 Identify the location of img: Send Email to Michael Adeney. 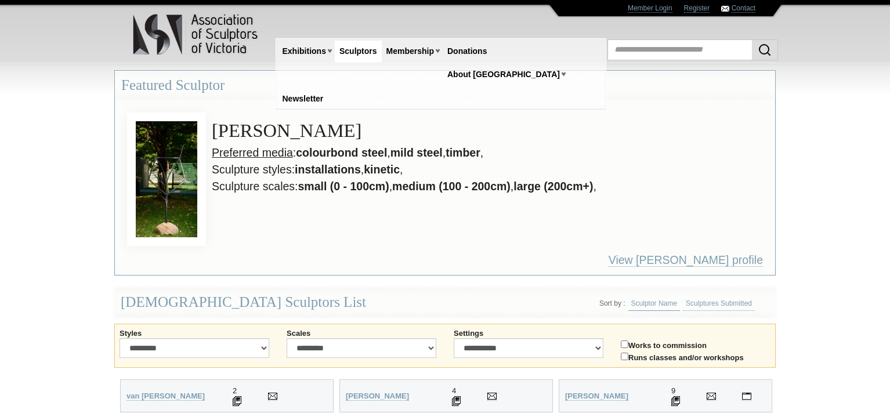
(492, 396).